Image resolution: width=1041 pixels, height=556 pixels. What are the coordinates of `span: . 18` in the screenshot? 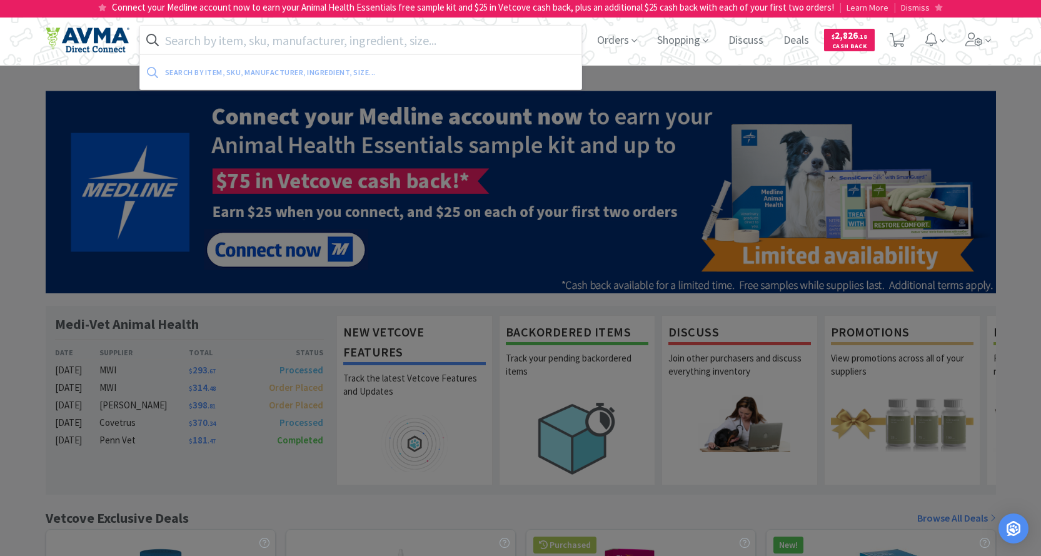 It's located at (862, 36).